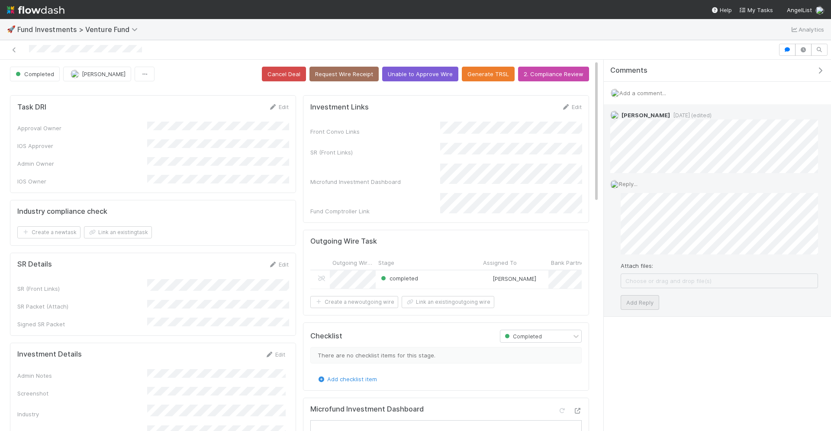 This screenshot has height=431, width=831. I want to click on span: Bank Partner, so click(568, 263).